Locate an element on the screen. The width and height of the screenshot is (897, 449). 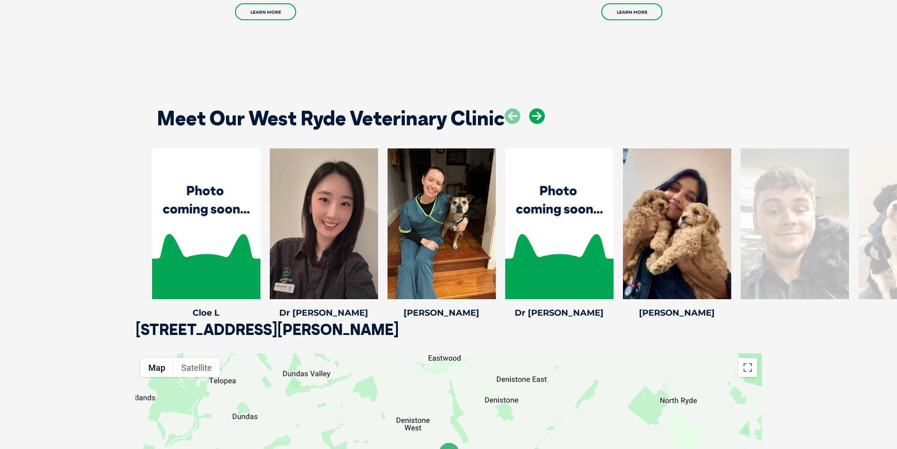
h4: Cloe L is located at coordinates (206, 313).